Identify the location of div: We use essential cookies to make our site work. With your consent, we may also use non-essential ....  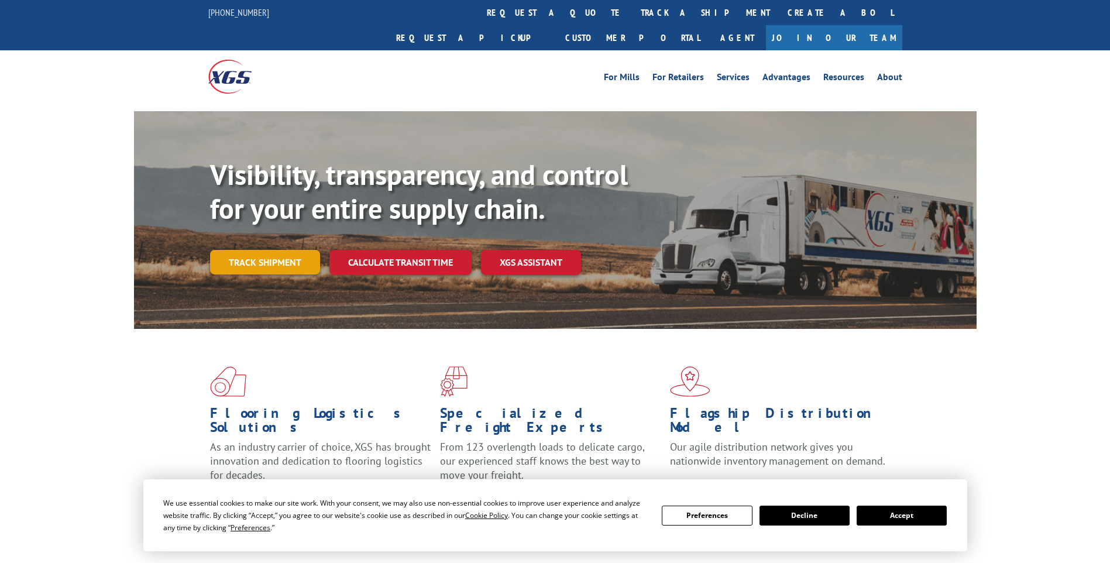
(405, 515).